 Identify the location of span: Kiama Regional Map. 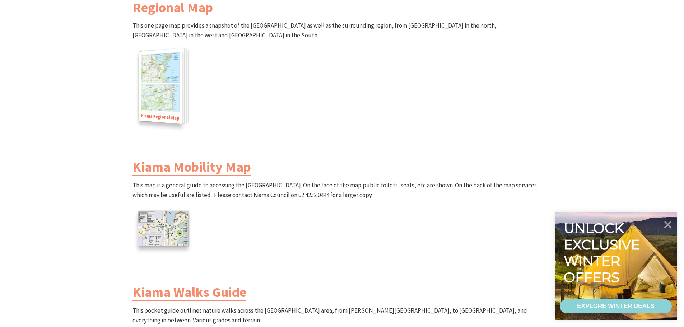
(160, 117).